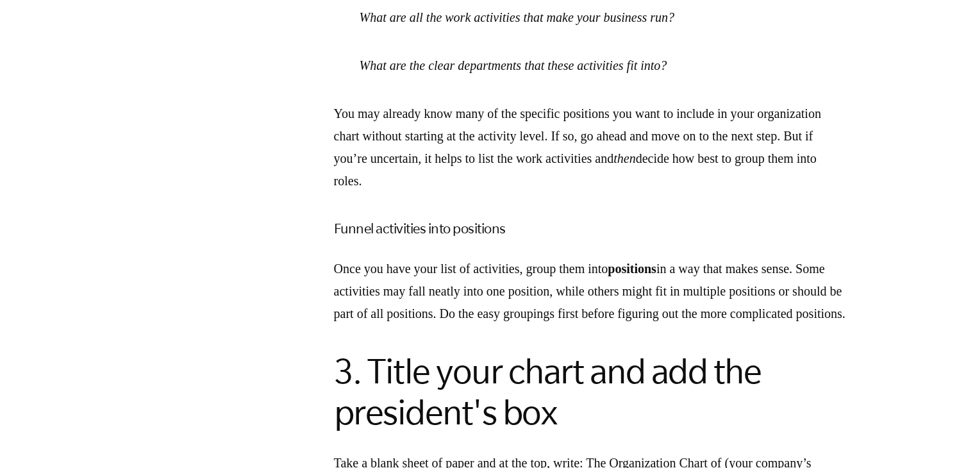  I want to click on h3: Funnel activities into positions, so click(590, 228).